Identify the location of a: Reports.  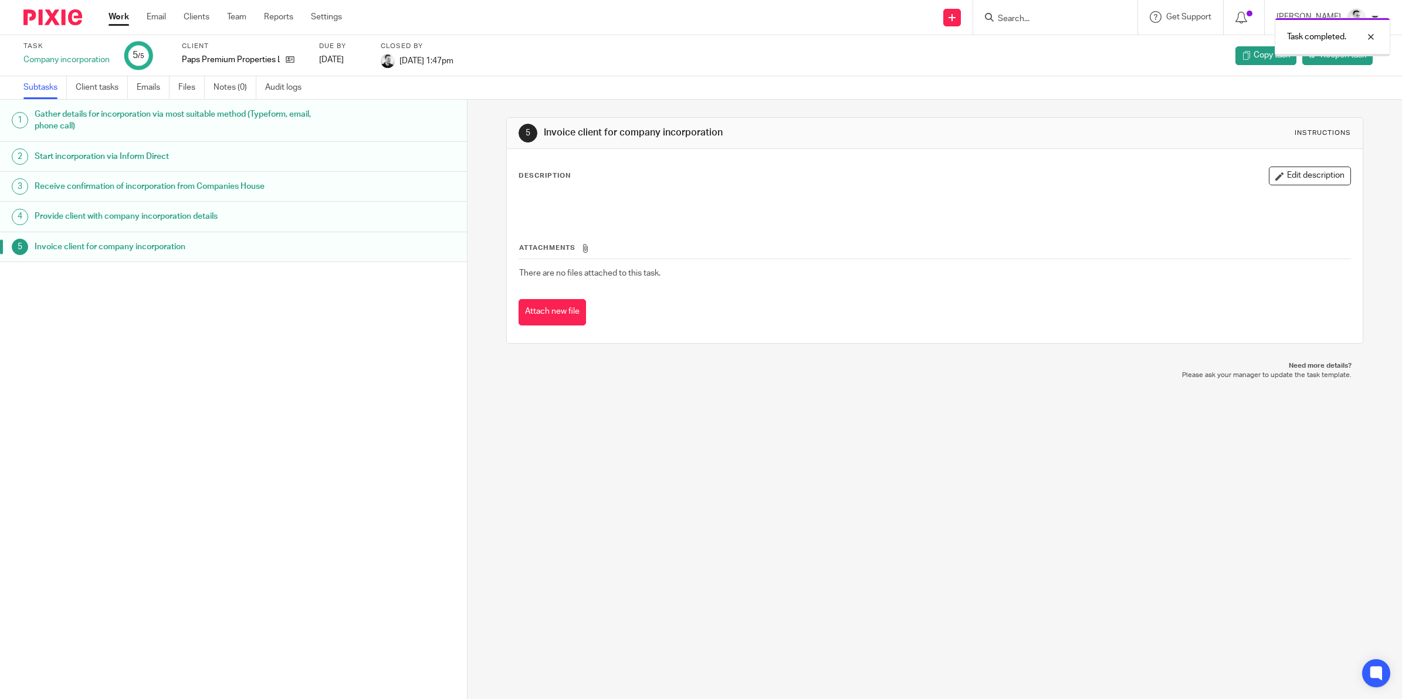
(279, 17).